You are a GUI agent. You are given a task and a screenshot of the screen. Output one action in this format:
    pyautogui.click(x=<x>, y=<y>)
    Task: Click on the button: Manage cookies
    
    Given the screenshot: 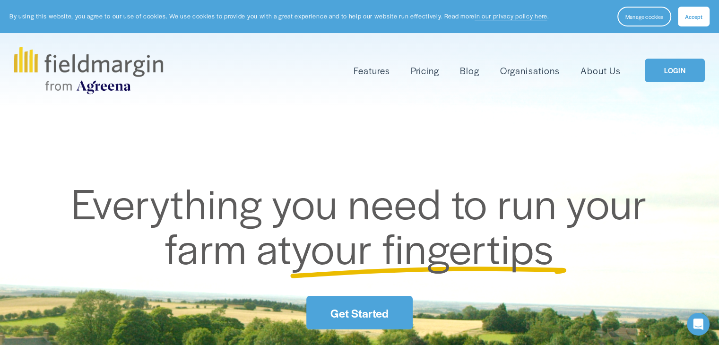 What is the action you would take?
    pyautogui.click(x=645, y=17)
    